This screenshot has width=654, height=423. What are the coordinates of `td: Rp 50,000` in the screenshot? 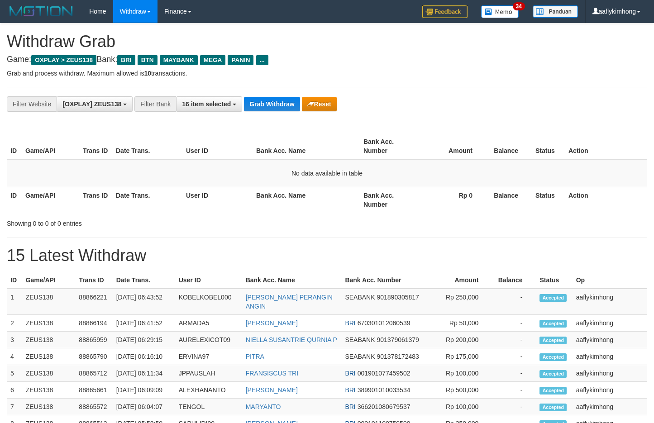 It's located at (460, 323).